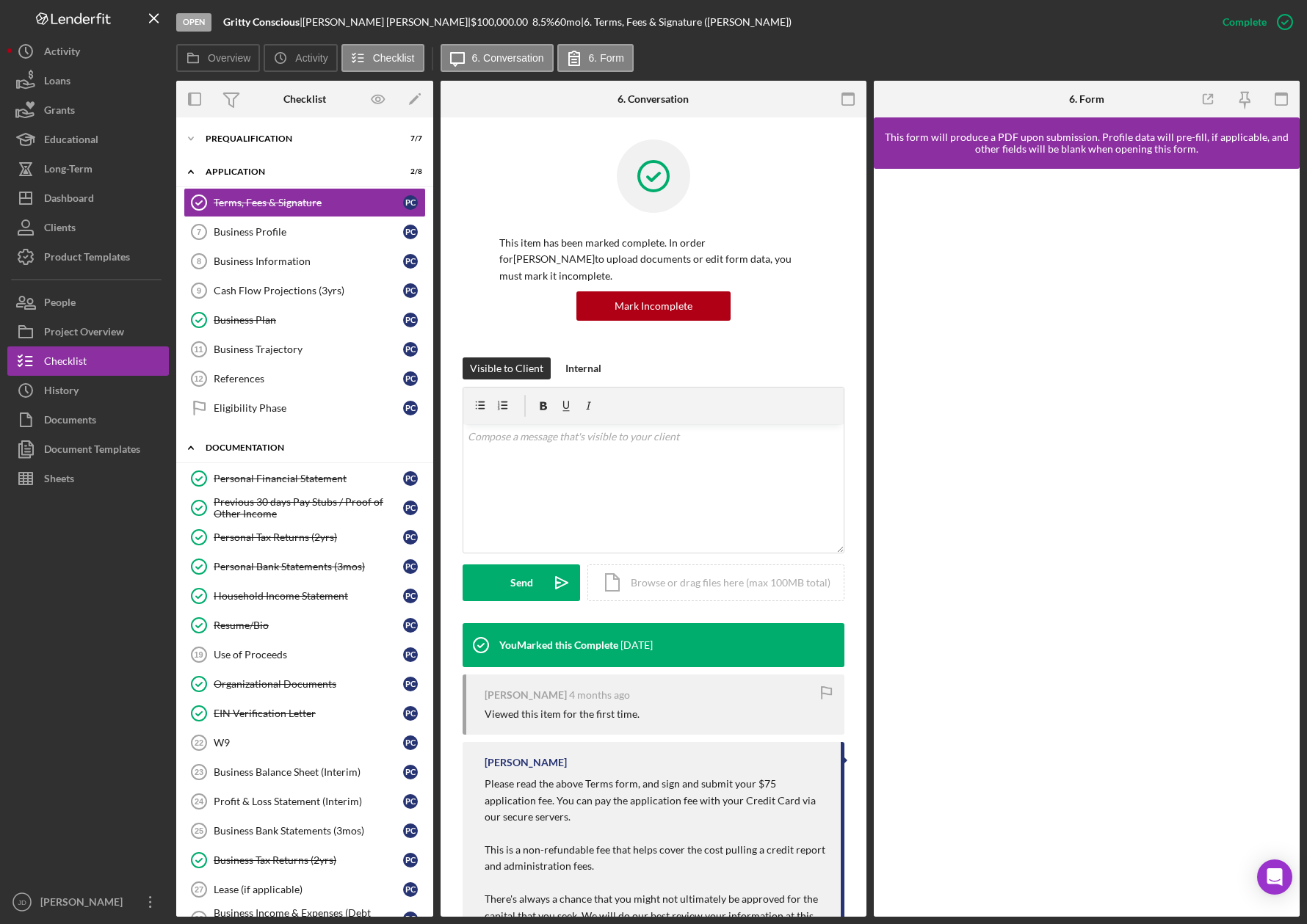  What do you see at coordinates (199, 349) in the screenshot?
I see `tspan: 11` at bounding box center [199, 349].